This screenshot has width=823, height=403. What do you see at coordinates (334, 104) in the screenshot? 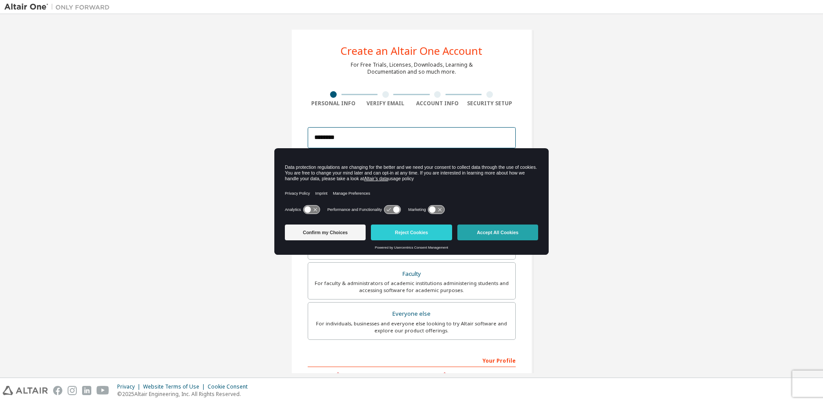
I see `div: Personal Info` at bounding box center [334, 104].